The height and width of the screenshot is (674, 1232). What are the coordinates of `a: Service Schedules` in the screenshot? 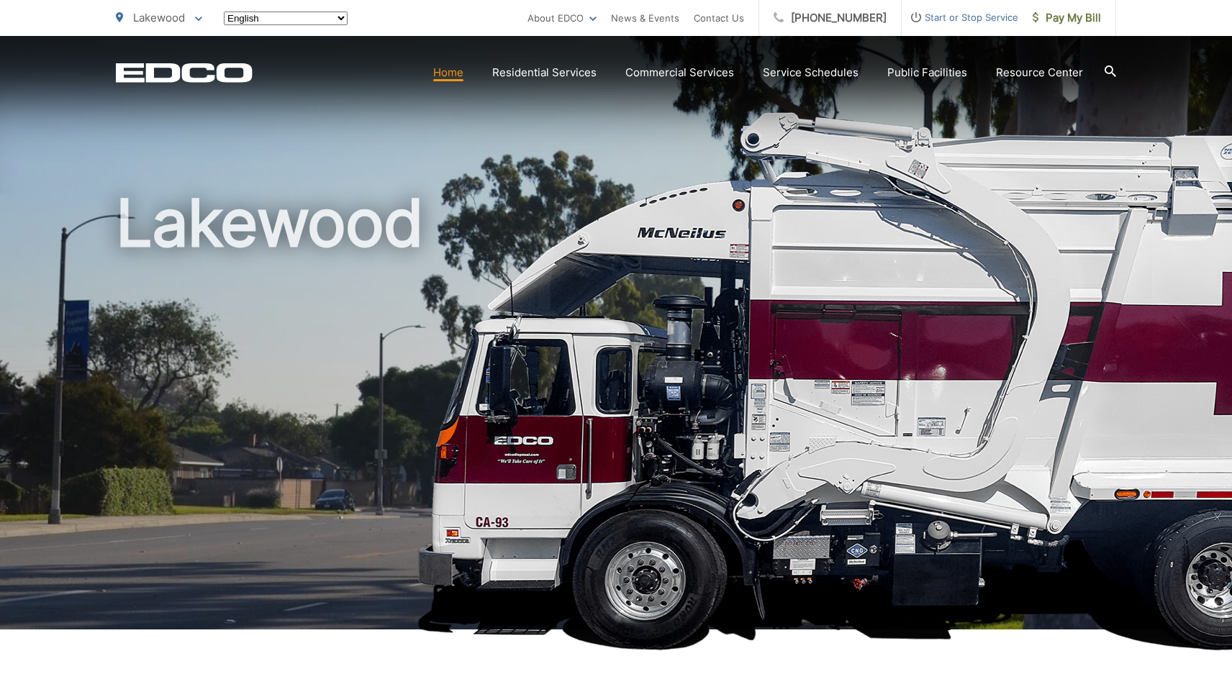 It's located at (811, 73).